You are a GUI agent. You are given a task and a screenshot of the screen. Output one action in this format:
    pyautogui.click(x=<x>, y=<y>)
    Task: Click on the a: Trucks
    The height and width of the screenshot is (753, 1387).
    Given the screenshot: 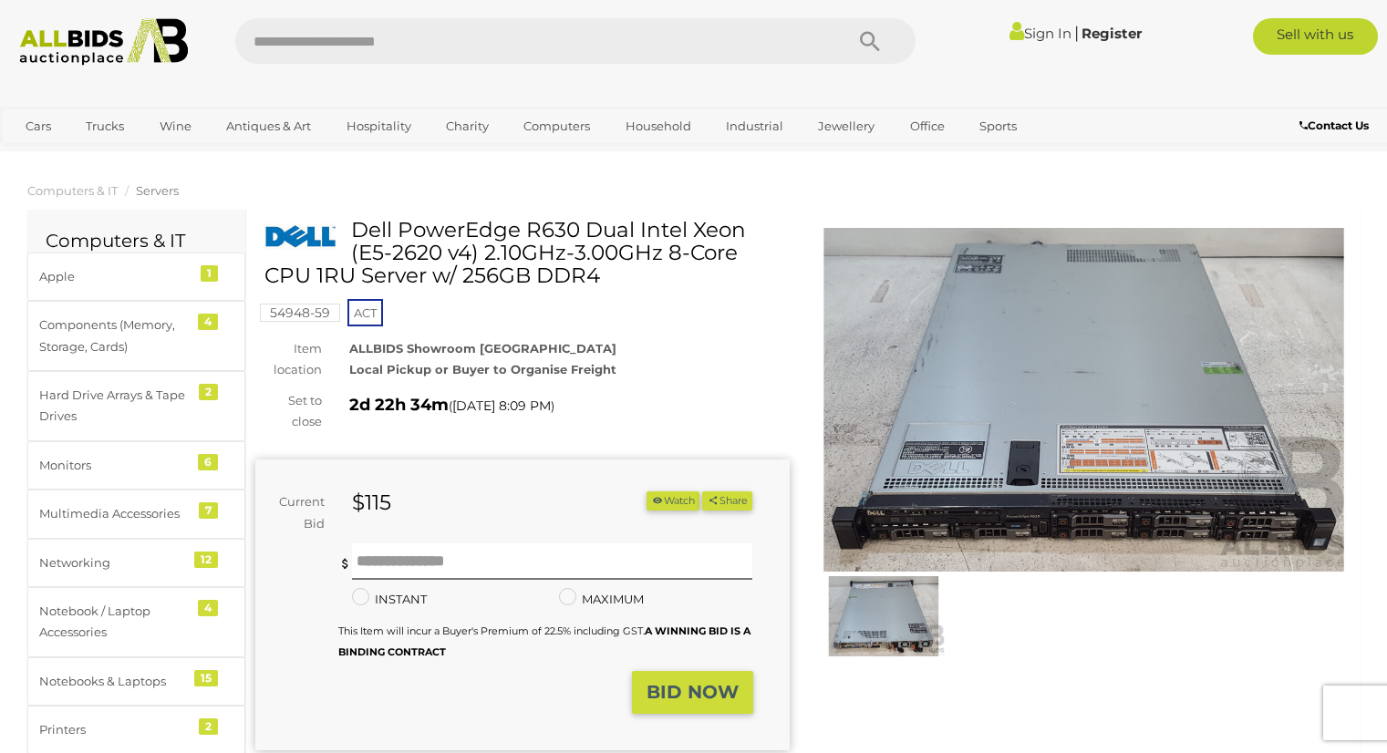 What is the action you would take?
    pyautogui.click(x=105, y=126)
    